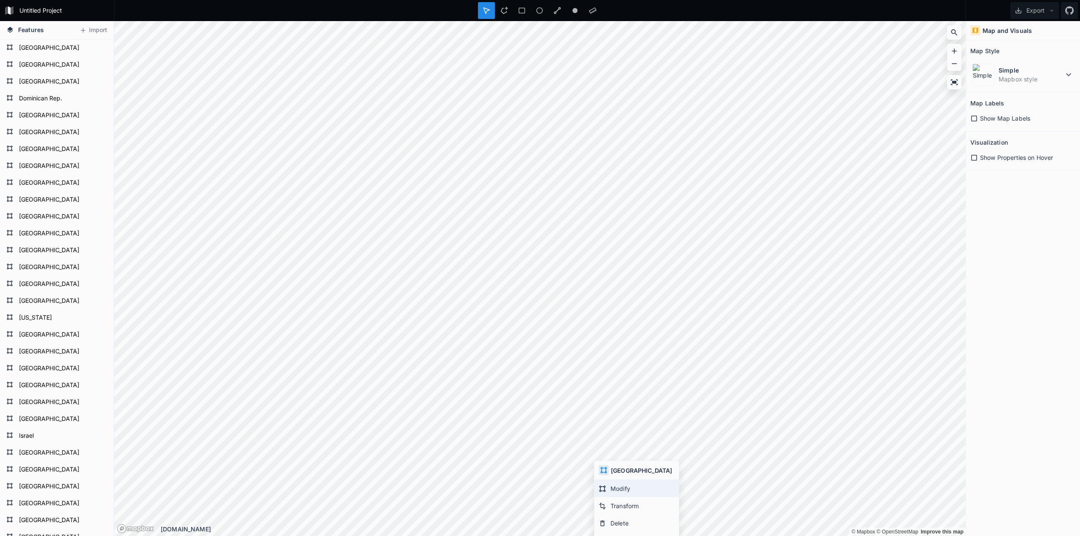 Image resolution: width=1080 pixels, height=536 pixels. I want to click on div: Modify, so click(637, 489).